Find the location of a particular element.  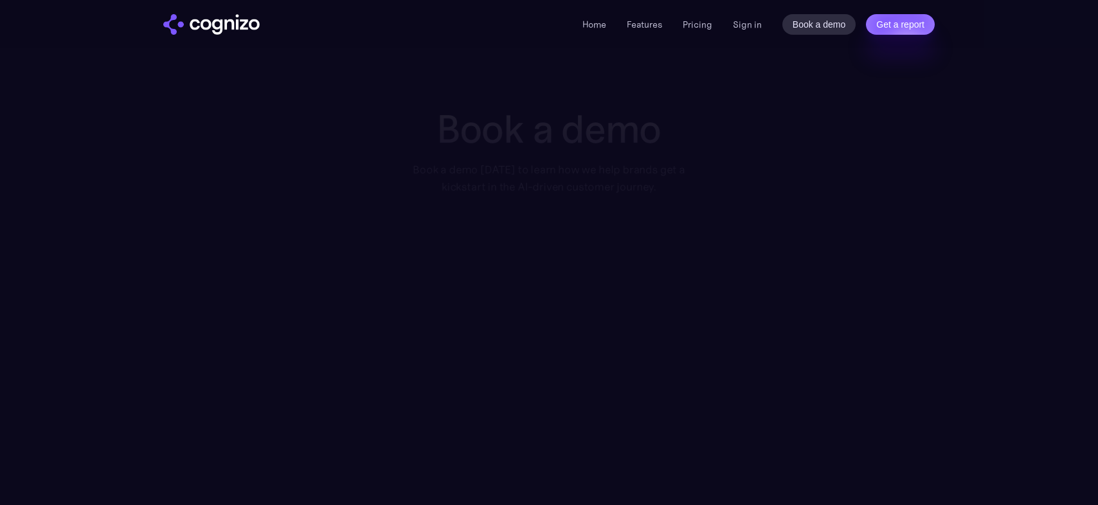

a: Sign in is located at coordinates (747, 24).